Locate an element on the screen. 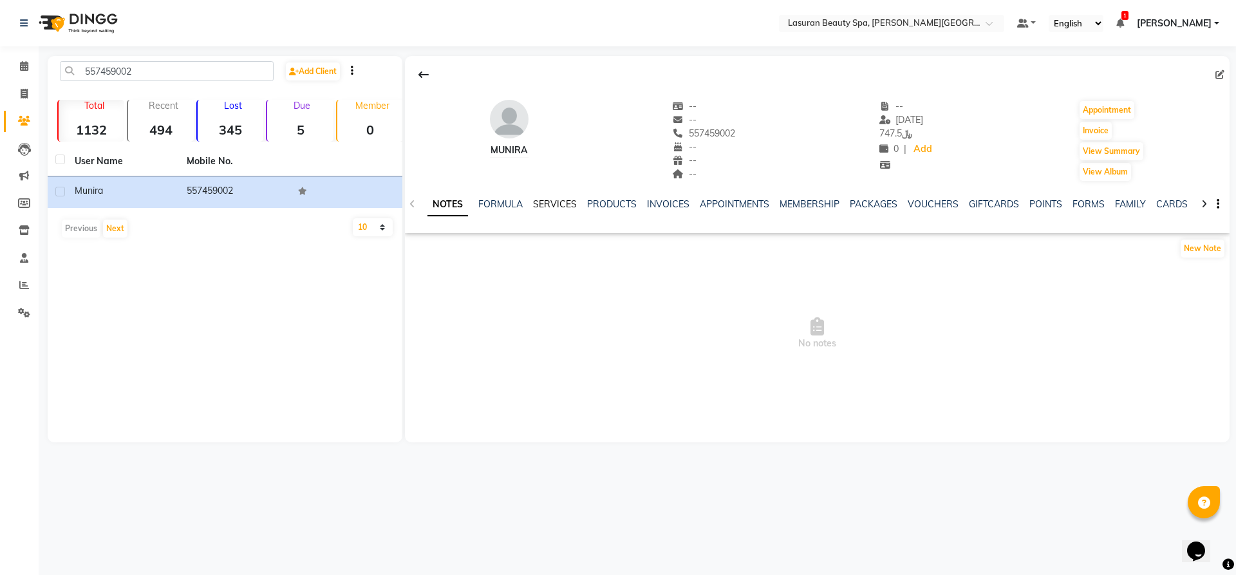 Image resolution: width=1236 pixels, height=575 pixels. strong: 0 is located at coordinates (370, 129).